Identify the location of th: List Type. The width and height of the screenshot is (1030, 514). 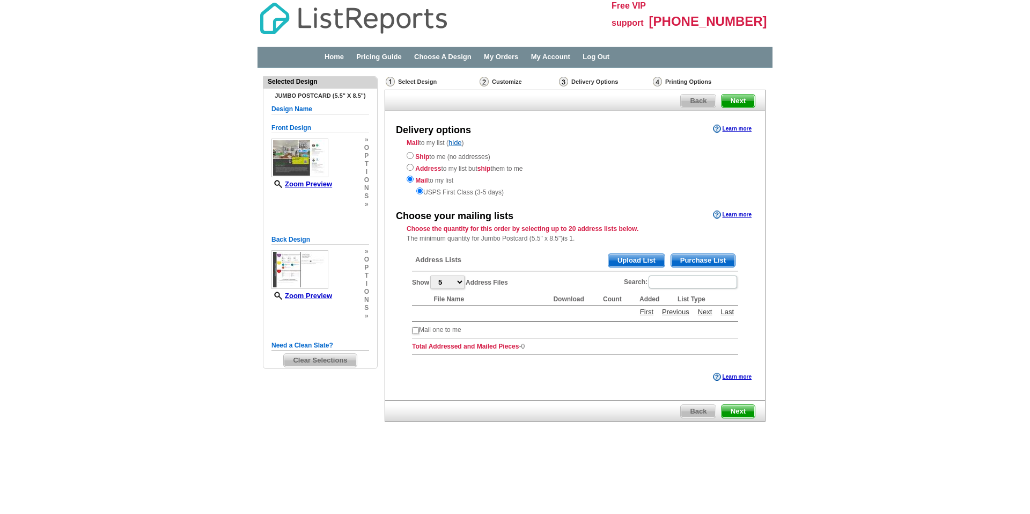
(705, 299).